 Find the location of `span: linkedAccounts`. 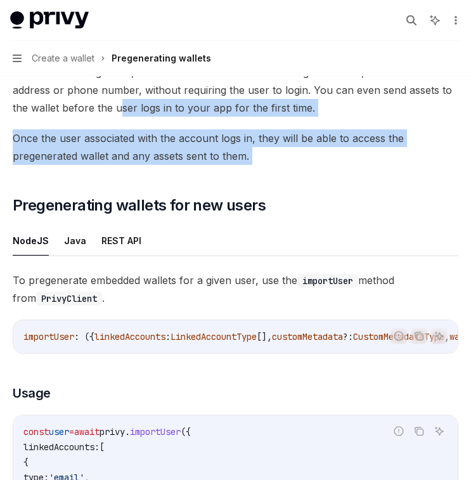

span: linkedAccounts is located at coordinates (130, 336).